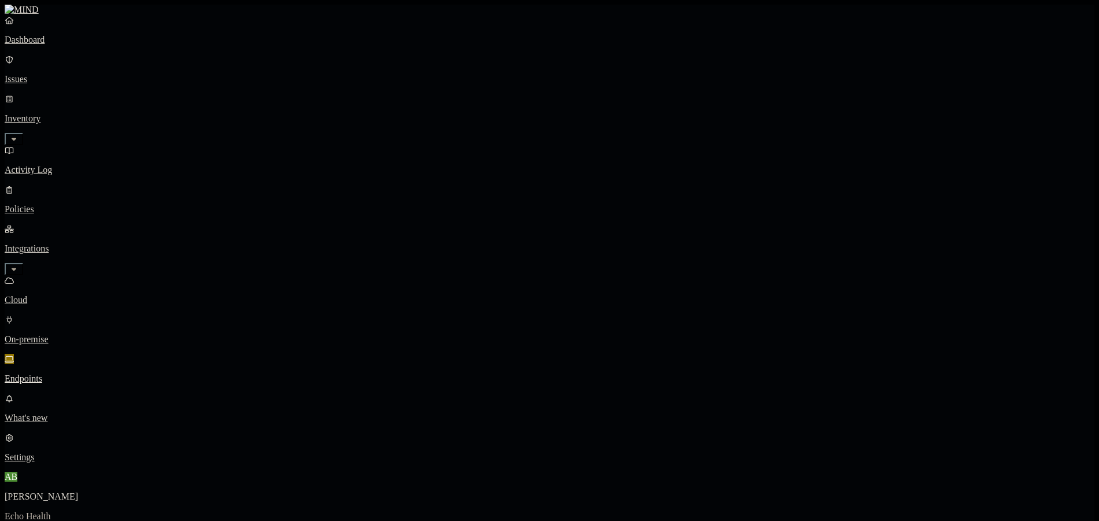 The height and width of the screenshot is (521, 1099). I want to click on p: Integrations, so click(549, 249).